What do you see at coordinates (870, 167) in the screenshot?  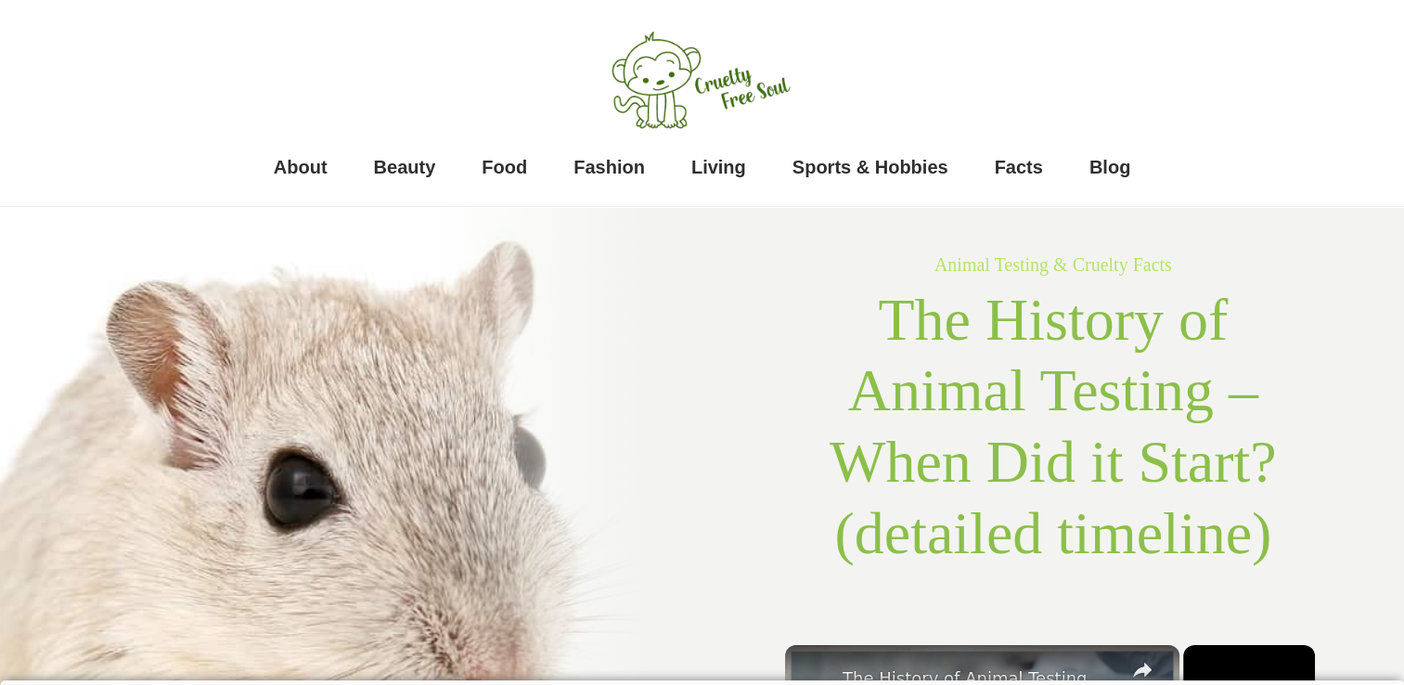 I see `a: Sports & Hobbies` at bounding box center [870, 167].